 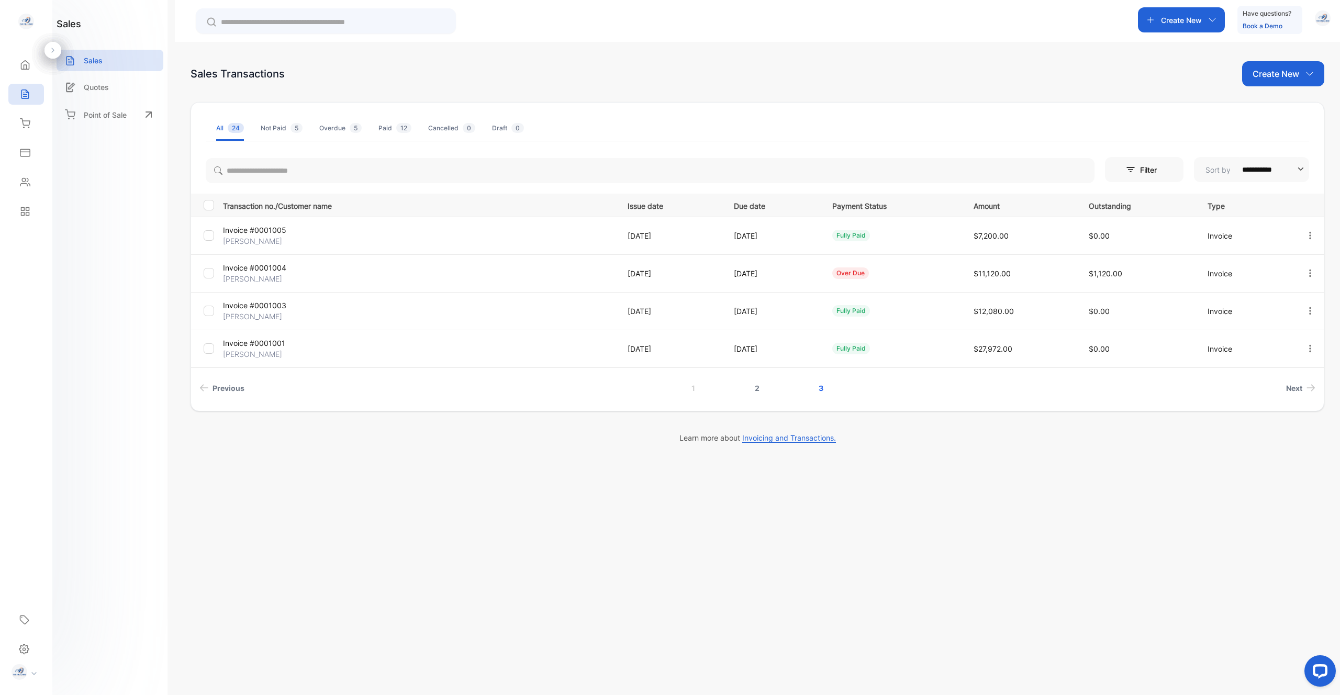 I want to click on button: Open LiveChat chat widget, so click(x=24, y=20).